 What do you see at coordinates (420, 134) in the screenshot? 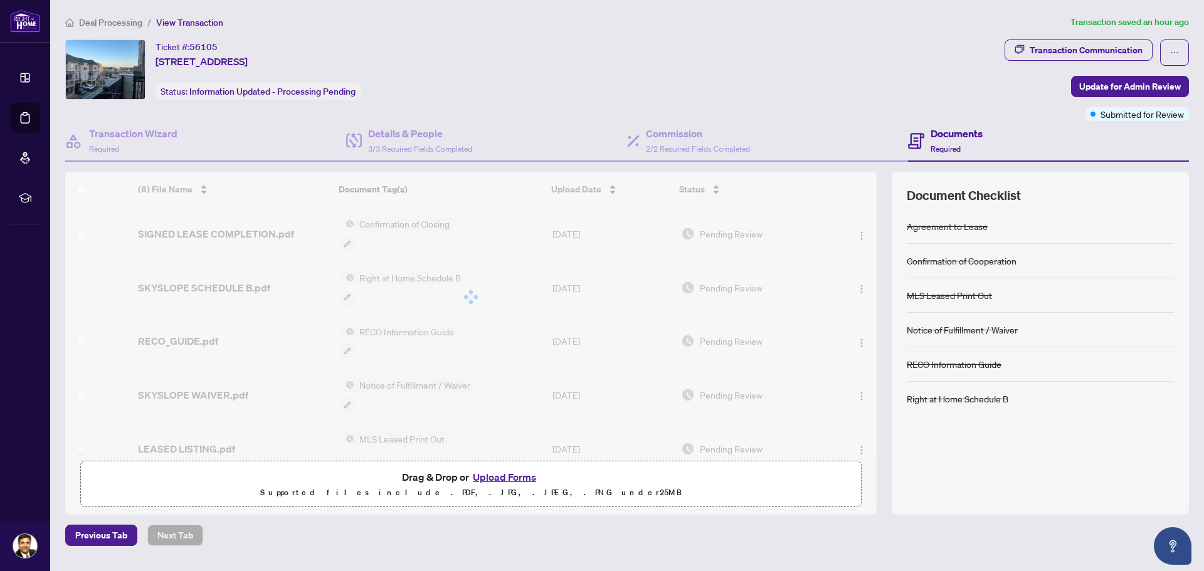
I see `h4: Details & People` at bounding box center [420, 134].